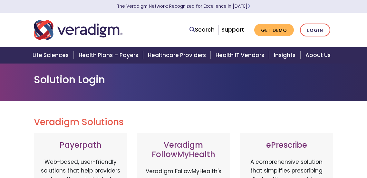  What do you see at coordinates (183, 79) in the screenshot?
I see `h1: Solution Login` at bounding box center [183, 79].